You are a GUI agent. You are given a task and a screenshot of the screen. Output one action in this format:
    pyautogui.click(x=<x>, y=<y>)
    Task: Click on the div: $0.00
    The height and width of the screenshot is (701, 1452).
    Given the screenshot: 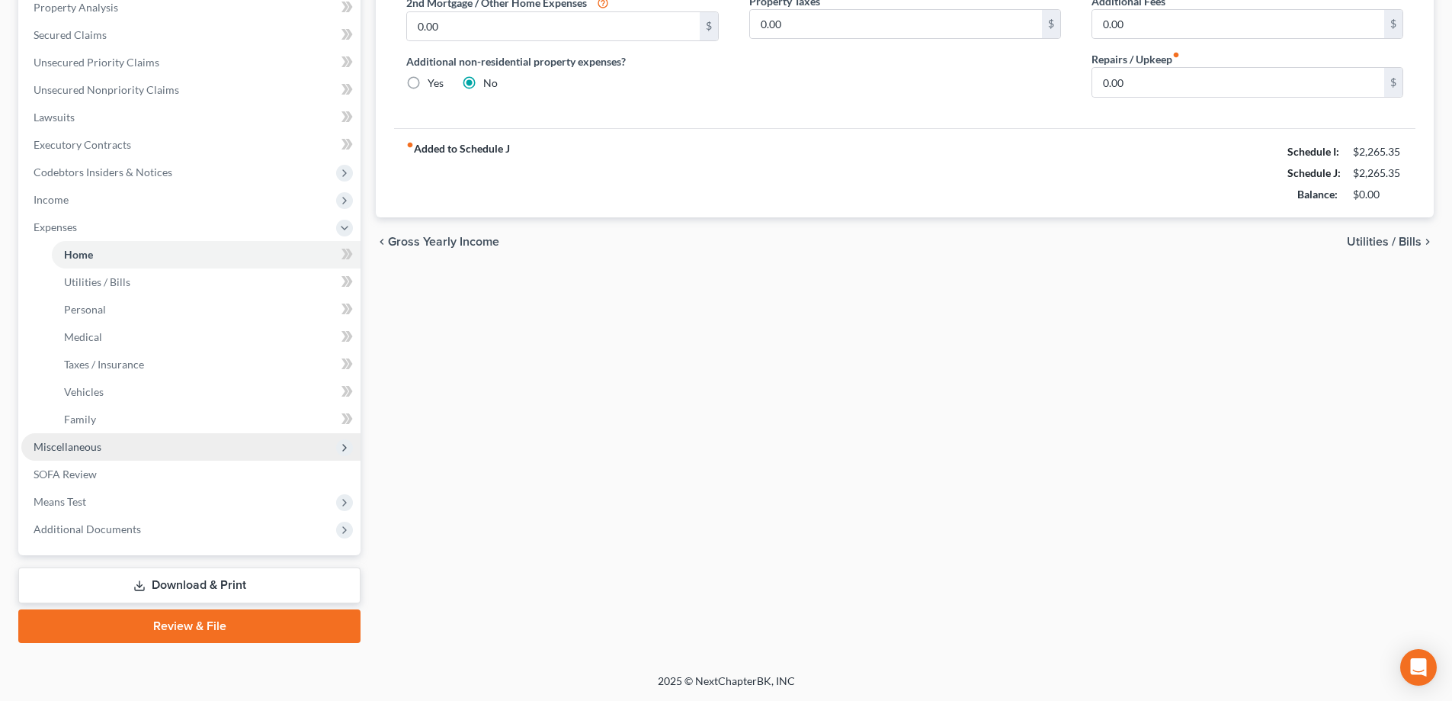 What is the action you would take?
    pyautogui.click(x=1378, y=194)
    